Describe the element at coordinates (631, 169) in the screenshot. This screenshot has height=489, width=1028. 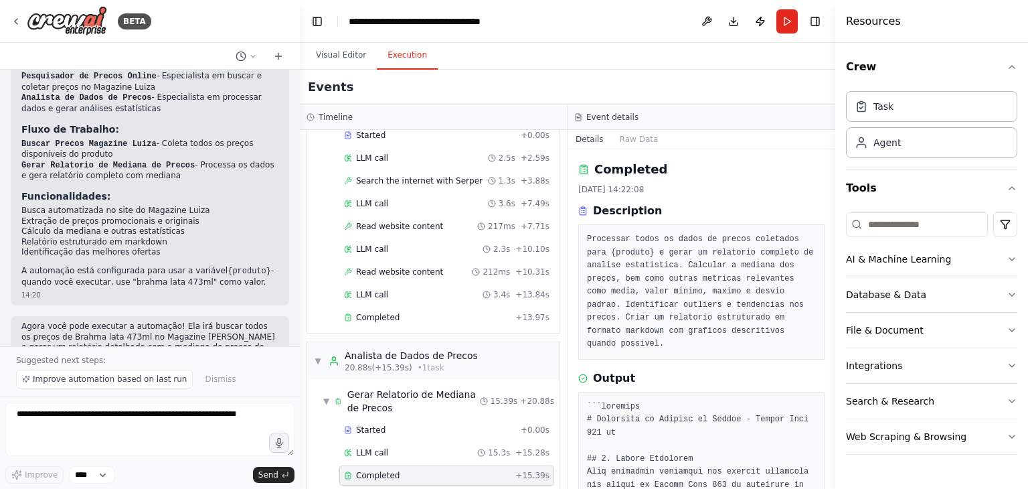
I see `h2: Completed` at that location.